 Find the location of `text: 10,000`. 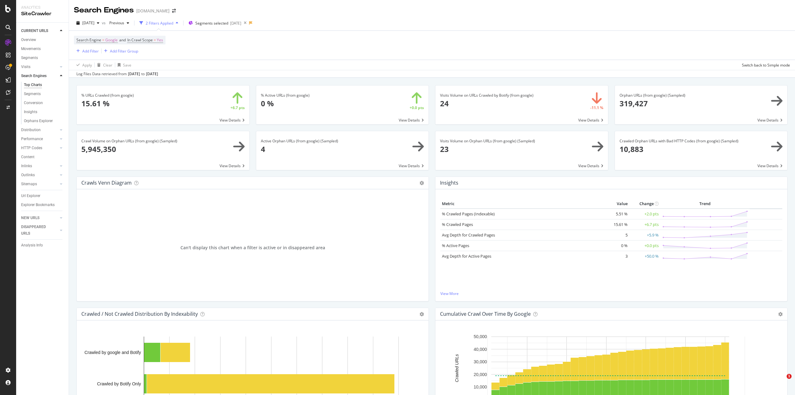

text: 10,000 is located at coordinates (480, 387).